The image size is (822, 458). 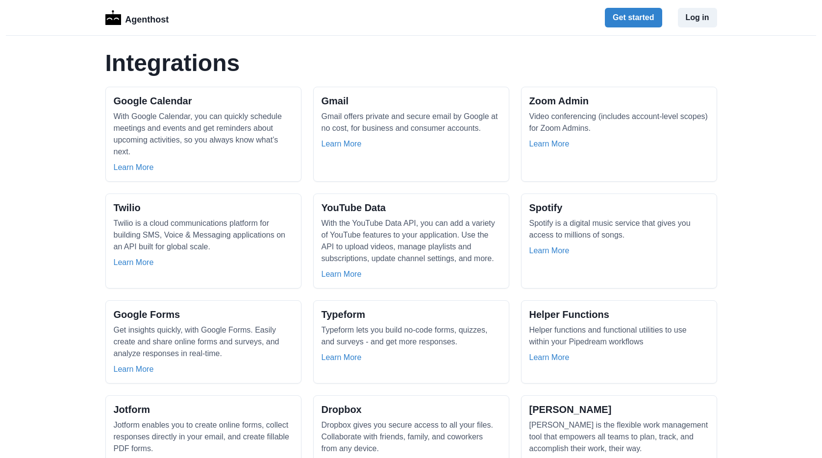 What do you see at coordinates (341, 410) in the screenshot?
I see `h2: Dropbox` at bounding box center [341, 410].